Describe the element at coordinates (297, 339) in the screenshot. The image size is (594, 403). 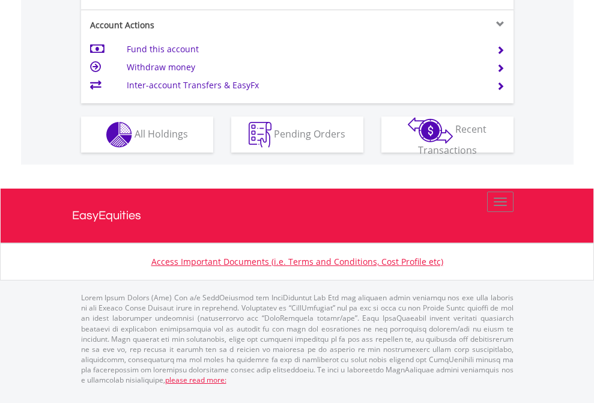
I see `p: Lorem Ipsum Dolors (Ame) Con a/e SeddOeiusmod tem InciDiduntut Lab Etd mag aliquaen admin veniamq...` at that location.